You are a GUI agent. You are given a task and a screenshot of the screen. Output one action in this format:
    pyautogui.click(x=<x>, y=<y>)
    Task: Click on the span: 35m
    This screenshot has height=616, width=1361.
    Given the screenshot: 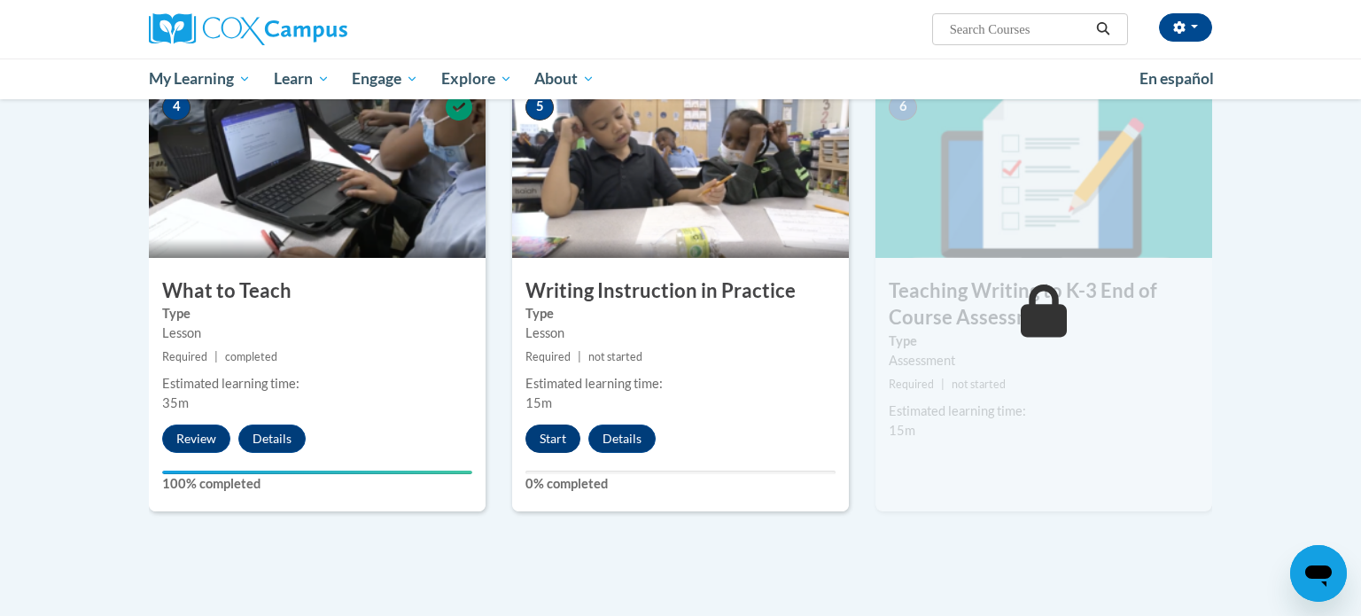 What is the action you would take?
    pyautogui.click(x=176, y=402)
    